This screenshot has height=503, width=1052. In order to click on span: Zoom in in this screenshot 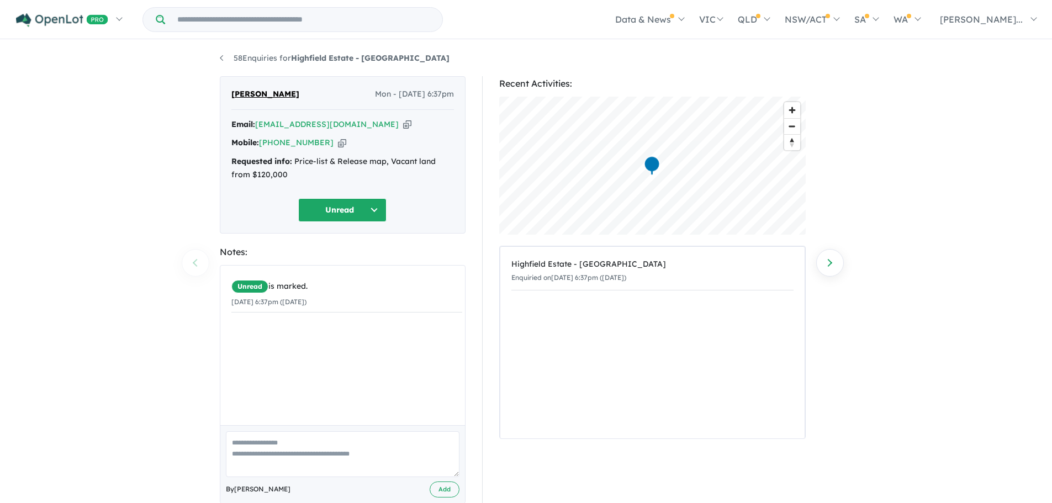, I will do `click(792, 110)`.